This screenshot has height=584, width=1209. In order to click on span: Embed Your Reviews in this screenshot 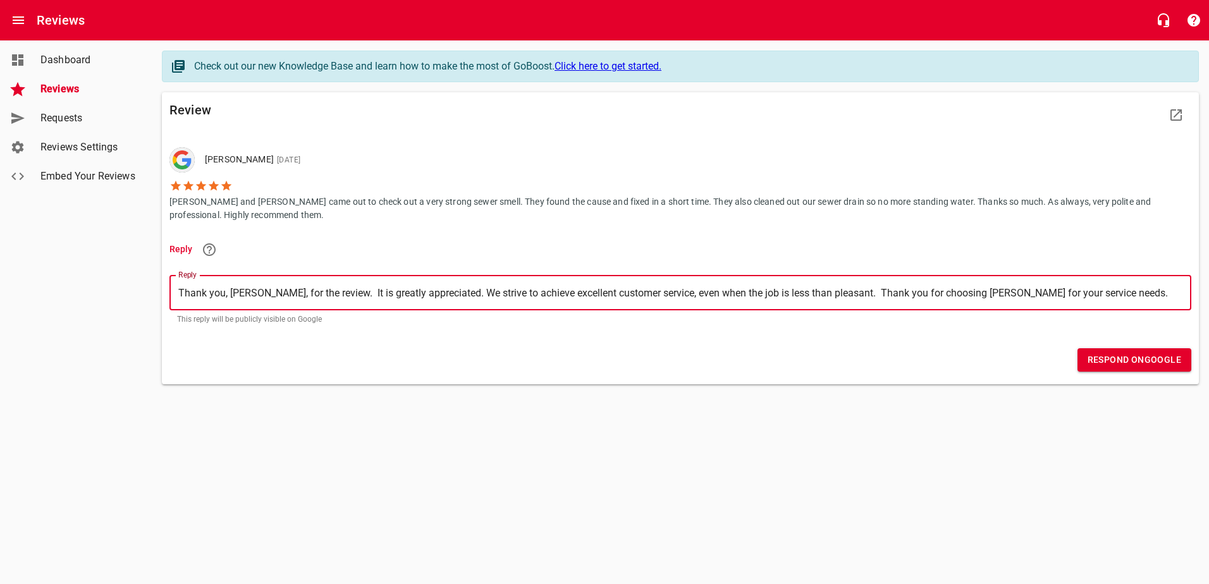, I will do `click(89, 176)`.